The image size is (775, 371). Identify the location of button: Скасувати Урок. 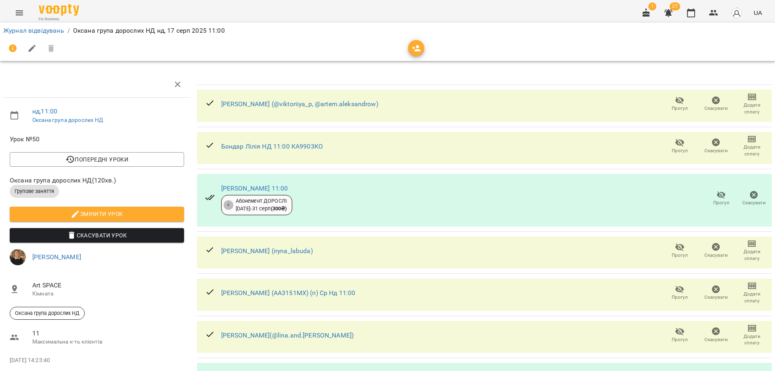
(97, 235).